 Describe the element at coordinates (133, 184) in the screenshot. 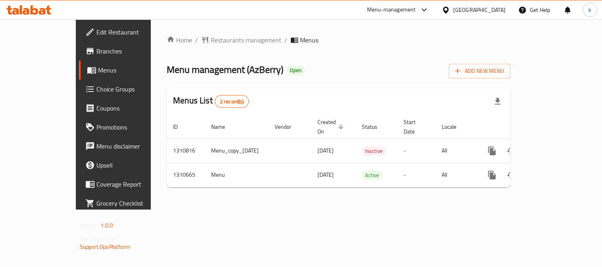

I see `span: Coverage Report` at that location.